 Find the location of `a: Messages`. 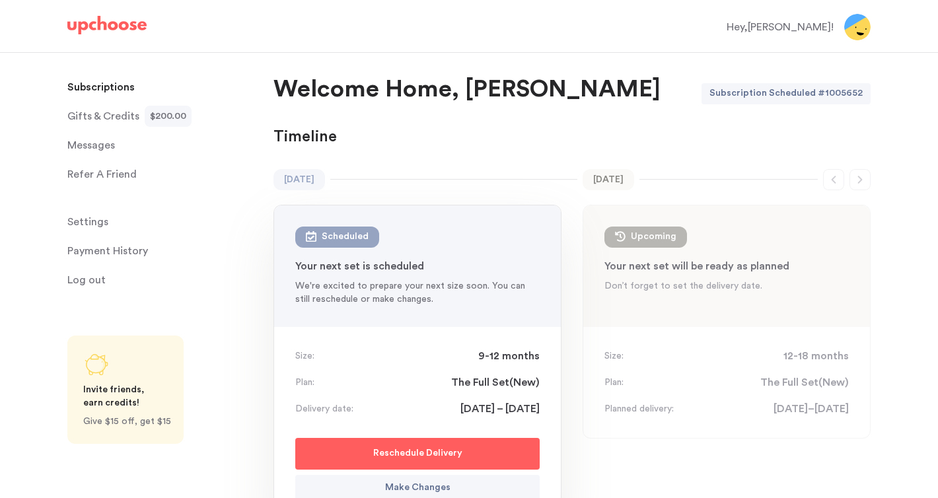

a: Messages is located at coordinates (163, 145).